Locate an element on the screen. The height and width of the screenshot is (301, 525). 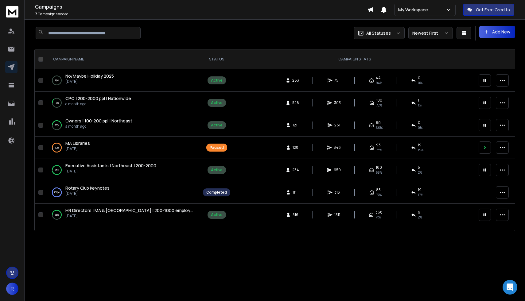
span: Executive Assistants | Northeast | 200-2000 is located at coordinates (111, 165).